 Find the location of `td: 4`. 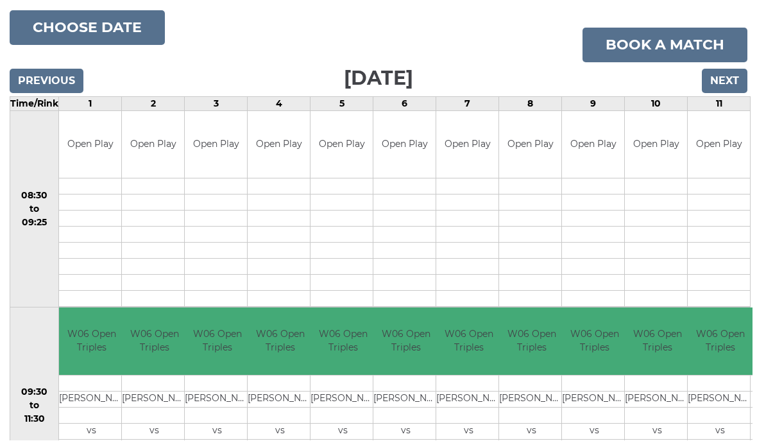

td: 4 is located at coordinates (279, 104).